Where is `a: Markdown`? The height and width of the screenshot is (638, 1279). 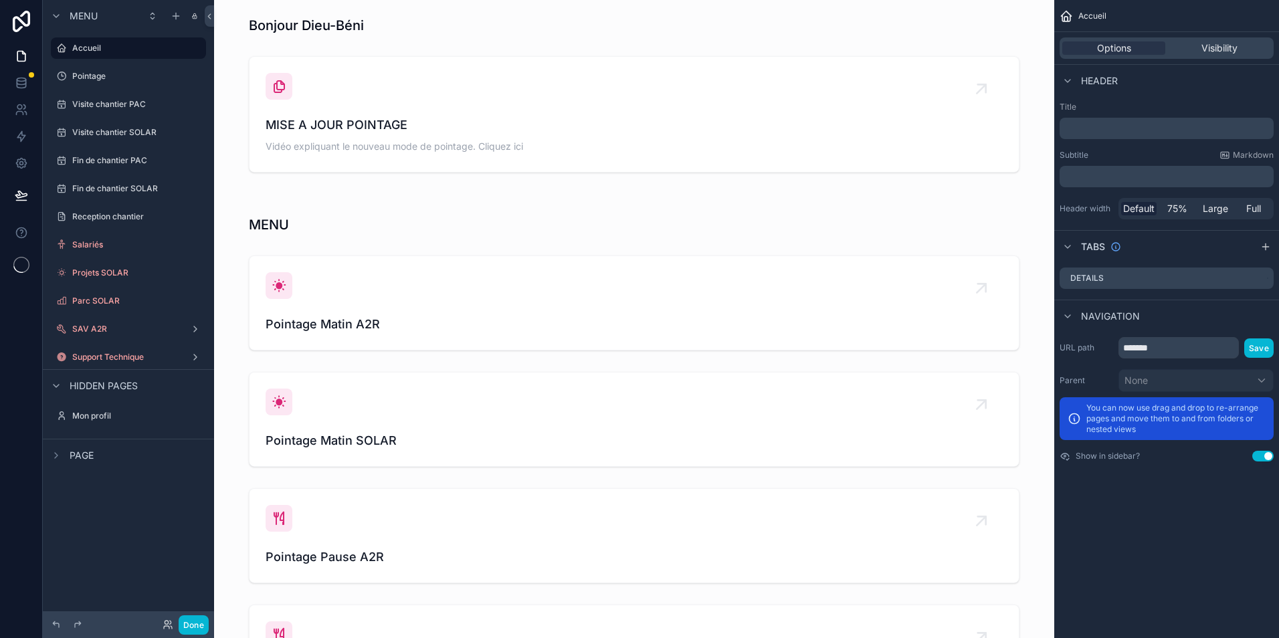
a: Markdown is located at coordinates (1247, 155).